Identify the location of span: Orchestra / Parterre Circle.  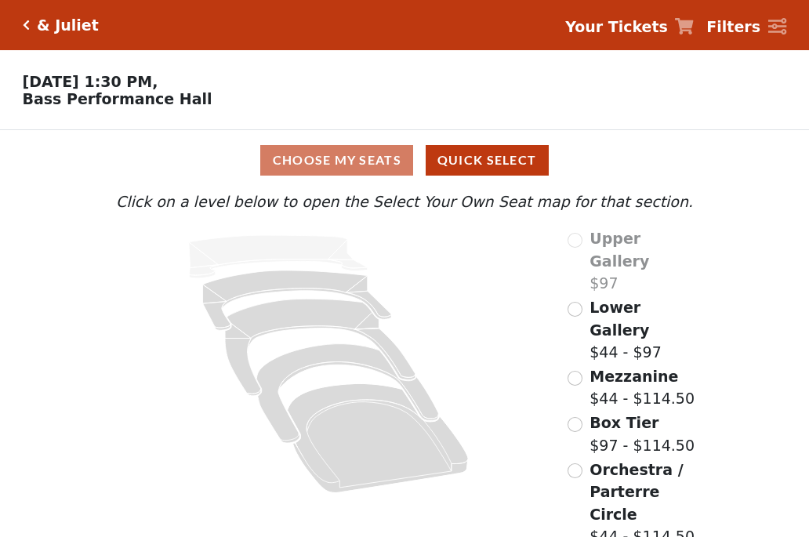
(635, 491).